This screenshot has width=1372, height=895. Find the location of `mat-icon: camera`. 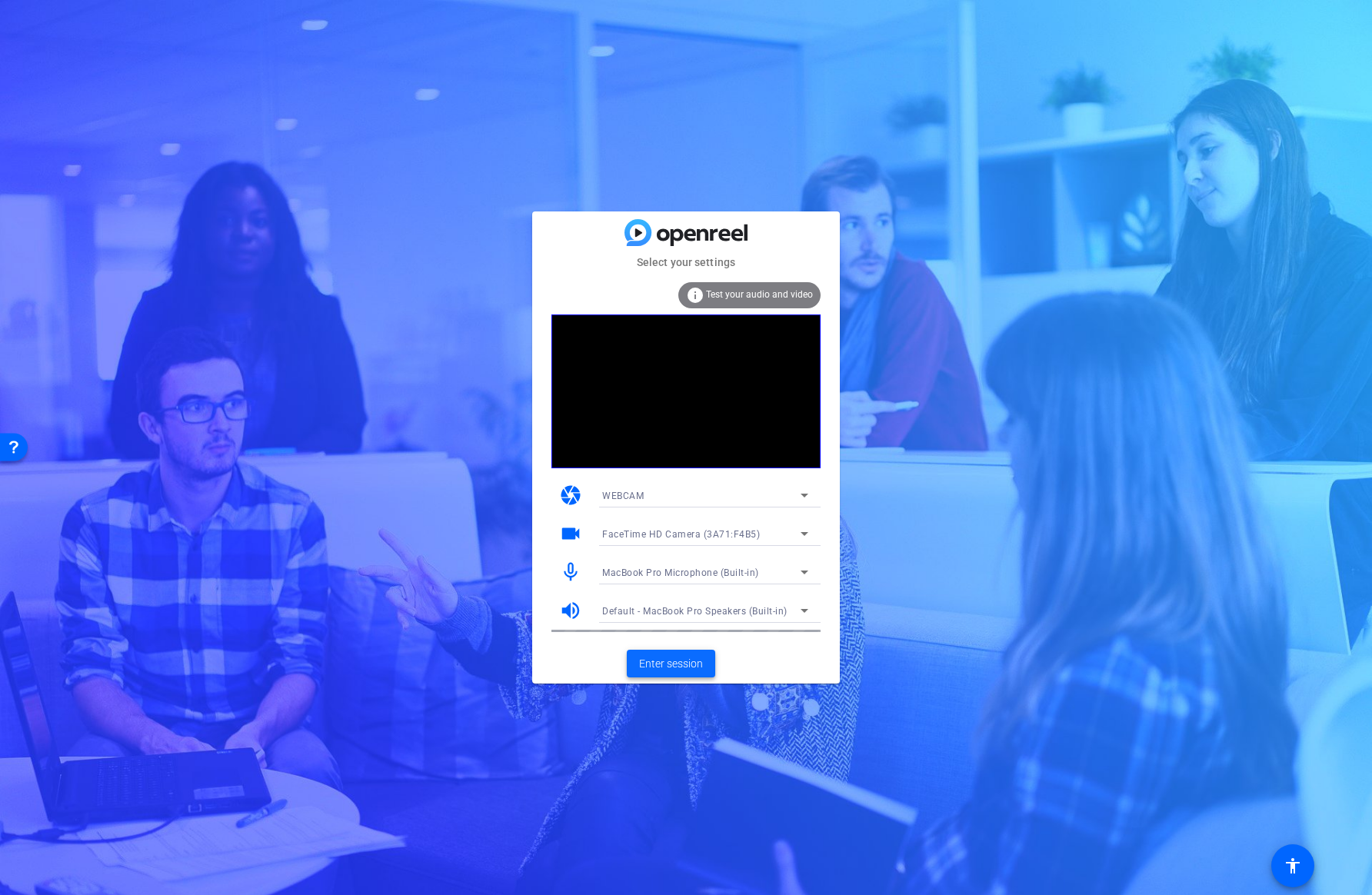

mat-icon: camera is located at coordinates (571, 495).